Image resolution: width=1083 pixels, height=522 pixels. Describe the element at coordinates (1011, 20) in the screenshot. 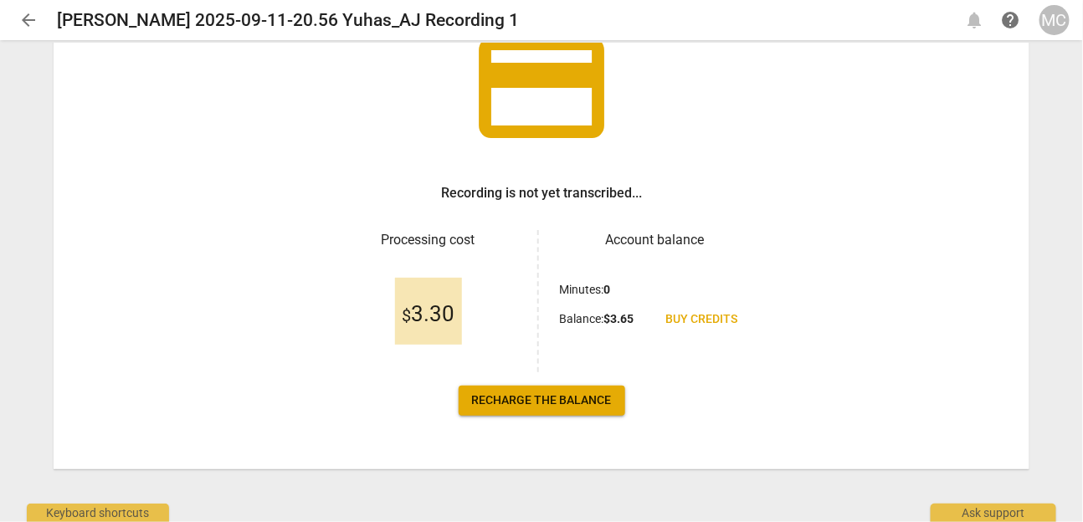

I see `span: help` at that location.